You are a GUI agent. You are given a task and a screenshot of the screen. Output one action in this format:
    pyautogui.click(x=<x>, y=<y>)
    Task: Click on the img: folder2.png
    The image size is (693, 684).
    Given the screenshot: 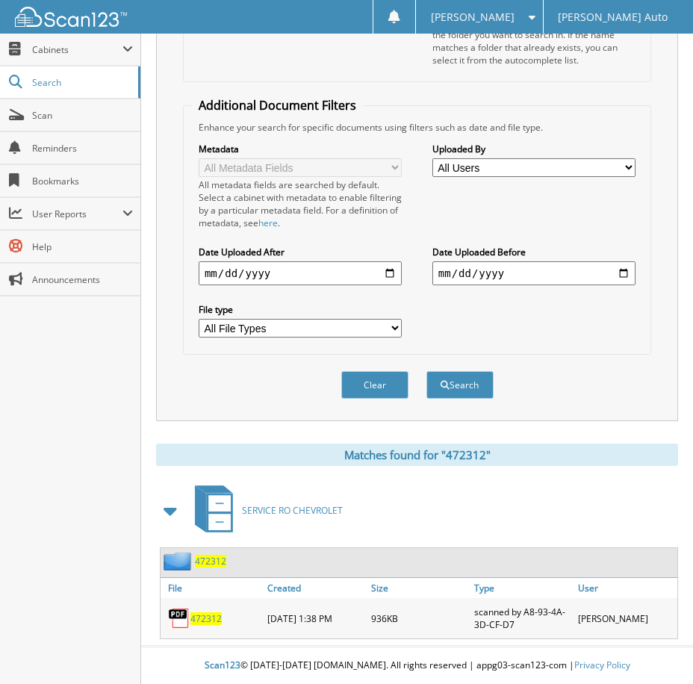 What is the action you would take?
    pyautogui.click(x=179, y=561)
    